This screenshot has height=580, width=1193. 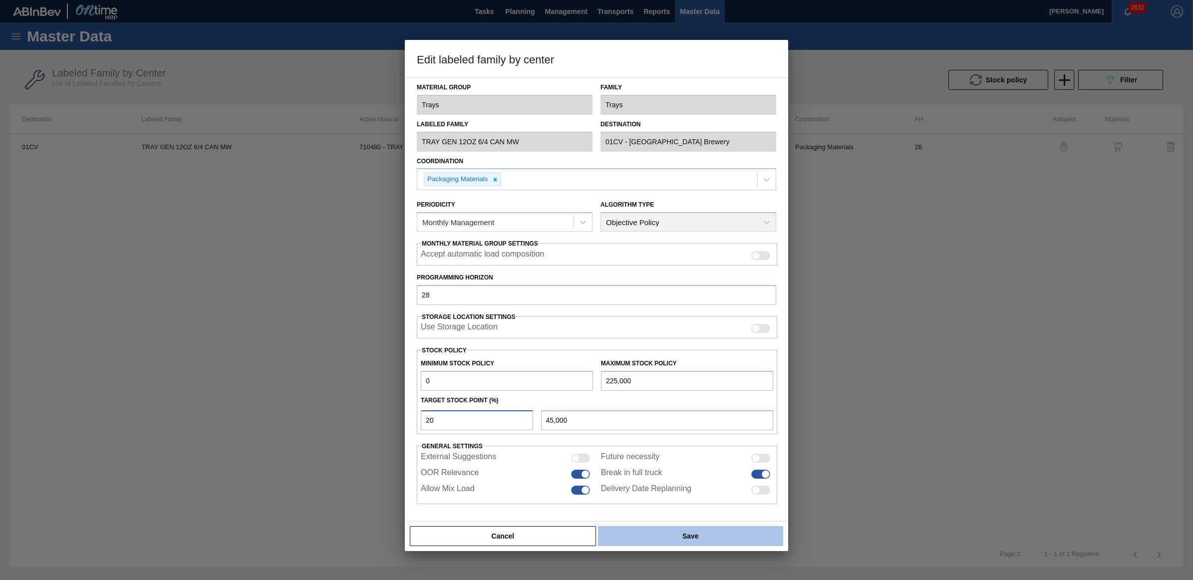 What do you see at coordinates (440, 161) in the screenshot?
I see `label: Coordination` at bounding box center [440, 161].